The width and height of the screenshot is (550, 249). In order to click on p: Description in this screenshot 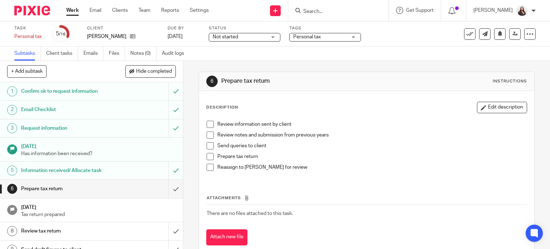, I will do `click(222, 107)`.